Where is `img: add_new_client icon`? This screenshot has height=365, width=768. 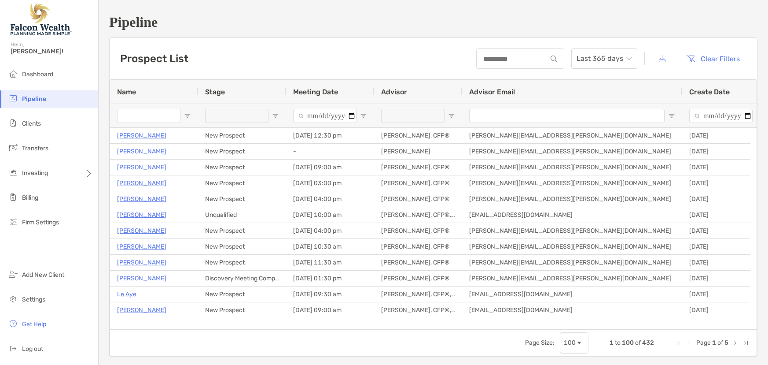 img: add_new_client icon is located at coordinates (13, 274).